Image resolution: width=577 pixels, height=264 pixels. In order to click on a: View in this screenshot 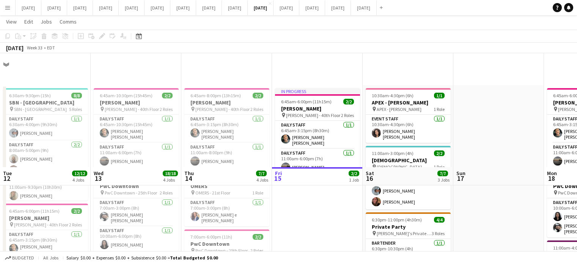, I will do `click(11, 22)`.